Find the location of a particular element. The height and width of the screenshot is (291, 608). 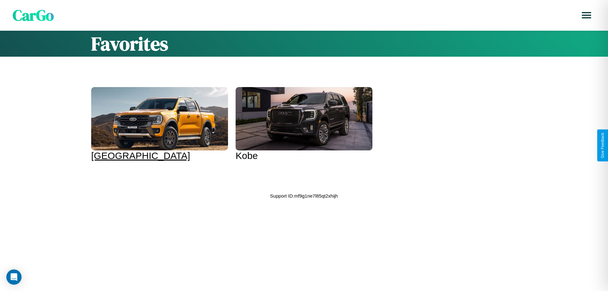

span: CarGo is located at coordinates (33, 15).